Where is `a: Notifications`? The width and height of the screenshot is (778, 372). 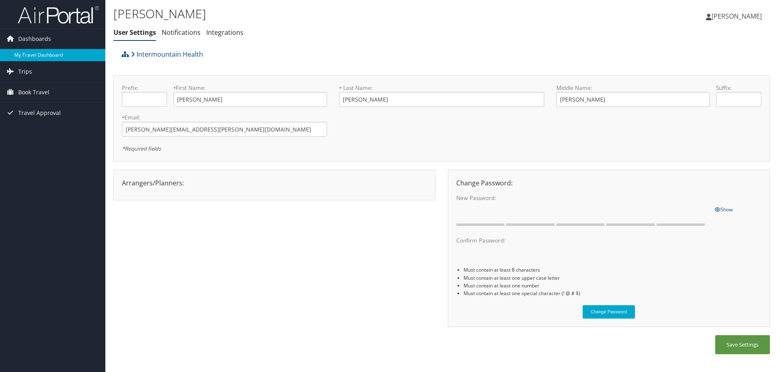 a: Notifications is located at coordinates (181, 32).